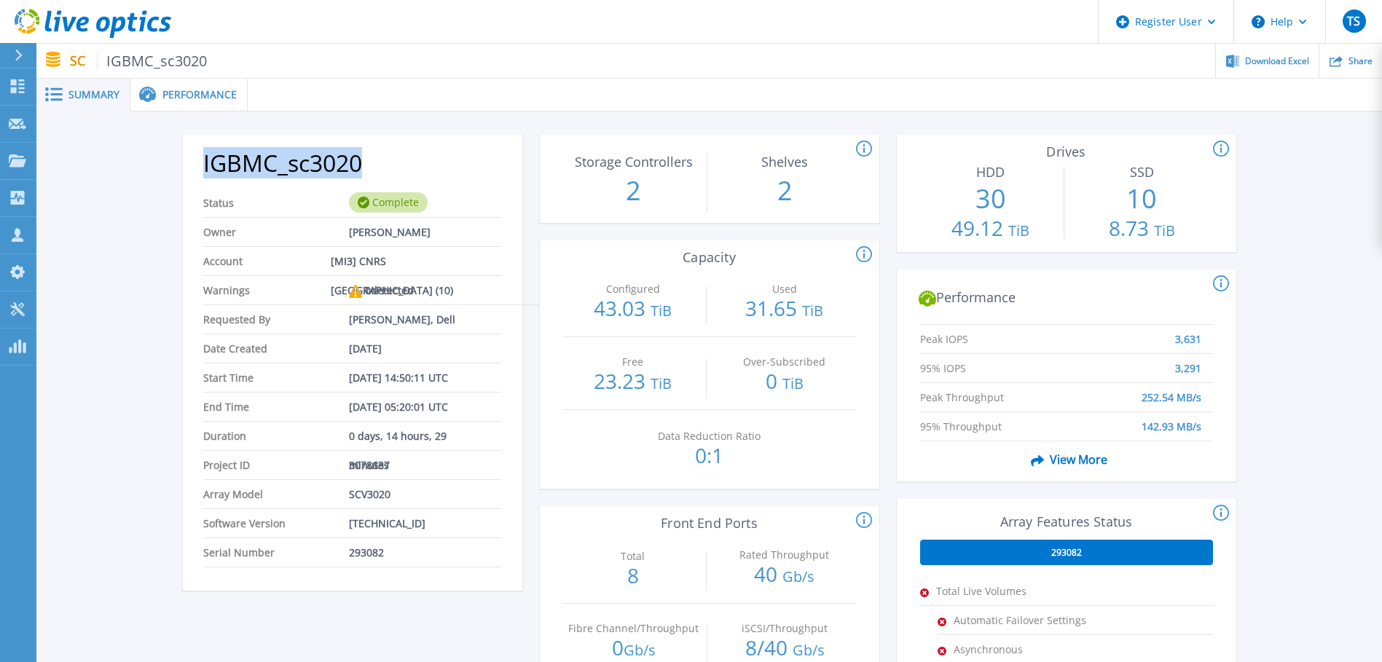 Image resolution: width=1382 pixels, height=662 pixels. What do you see at coordinates (1277, 61) in the screenshot?
I see `span: Download Excel` at bounding box center [1277, 61].